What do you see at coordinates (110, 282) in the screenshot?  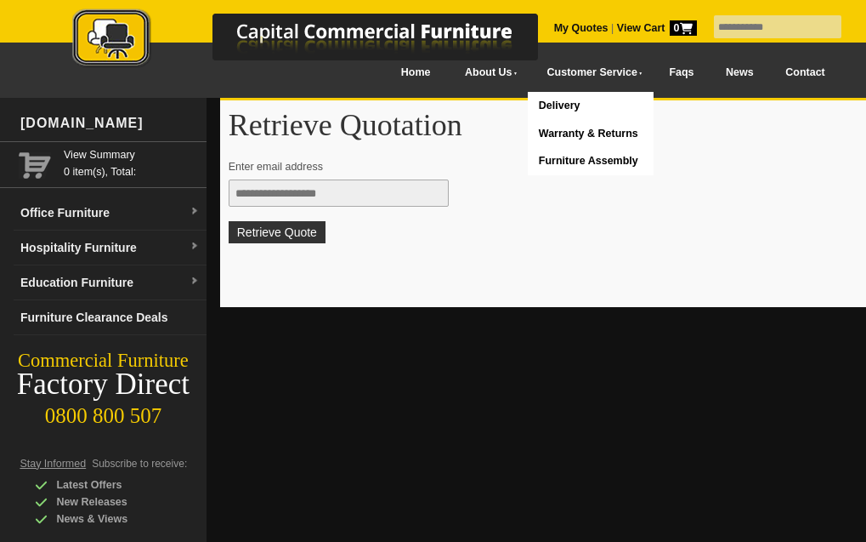 I see `a: Education Furnituredropdown` at bounding box center [110, 282].